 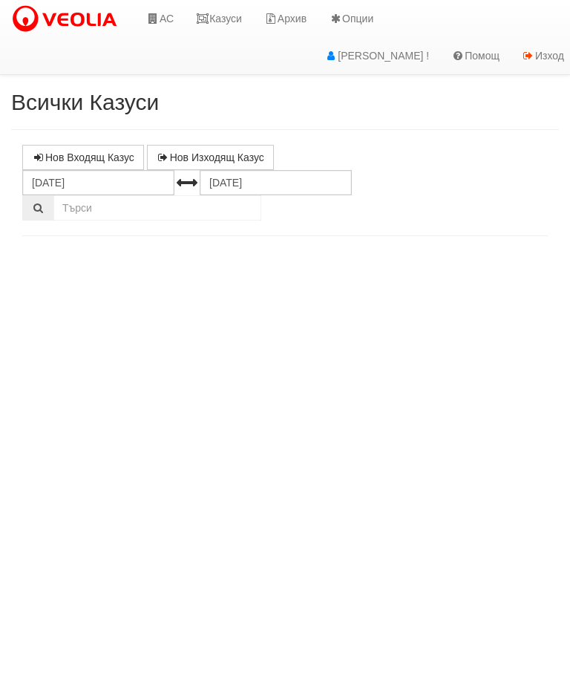 I want to click on a: Нов Входящ Казус, so click(x=83, y=157).